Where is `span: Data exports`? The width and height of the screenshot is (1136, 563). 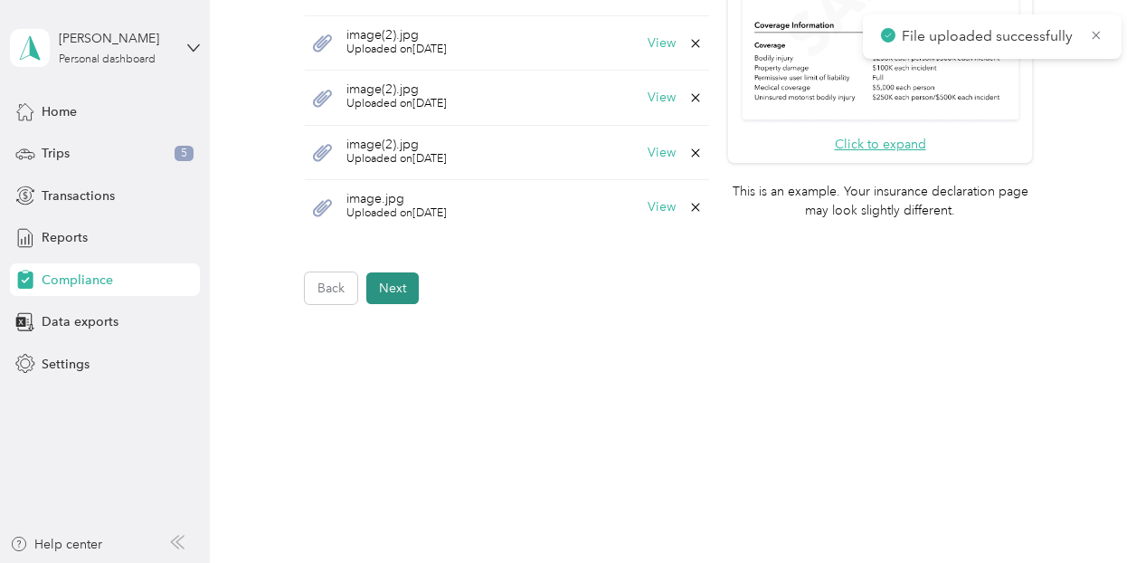 span: Data exports is located at coordinates (80, 321).